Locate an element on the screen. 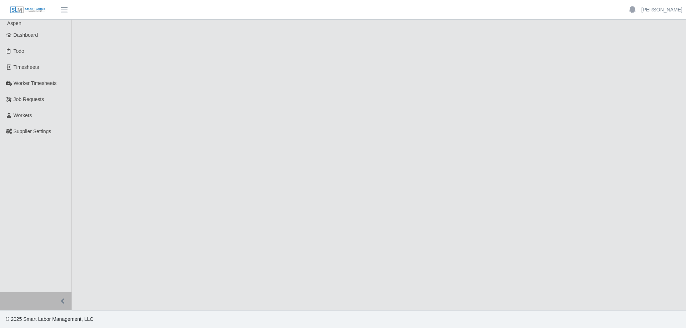 The height and width of the screenshot is (328, 686). span: Worker Timesheets is located at coordinates (35, 83).